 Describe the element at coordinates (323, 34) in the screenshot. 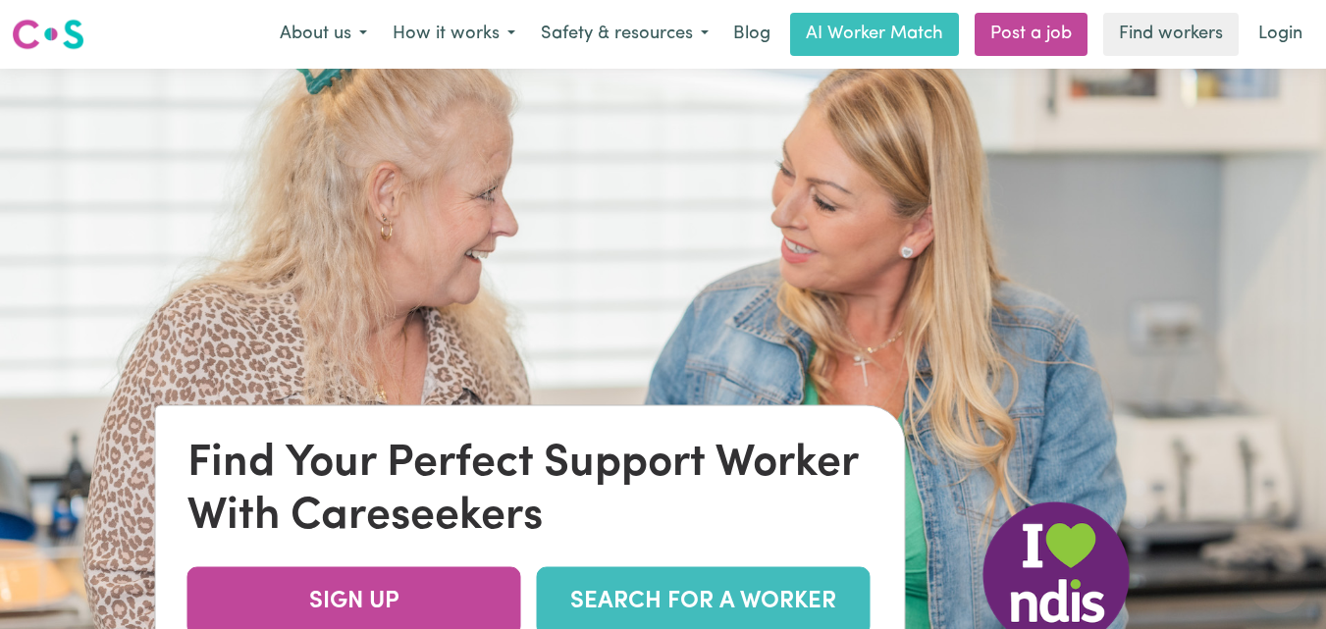

I see `button: About us` at that location.